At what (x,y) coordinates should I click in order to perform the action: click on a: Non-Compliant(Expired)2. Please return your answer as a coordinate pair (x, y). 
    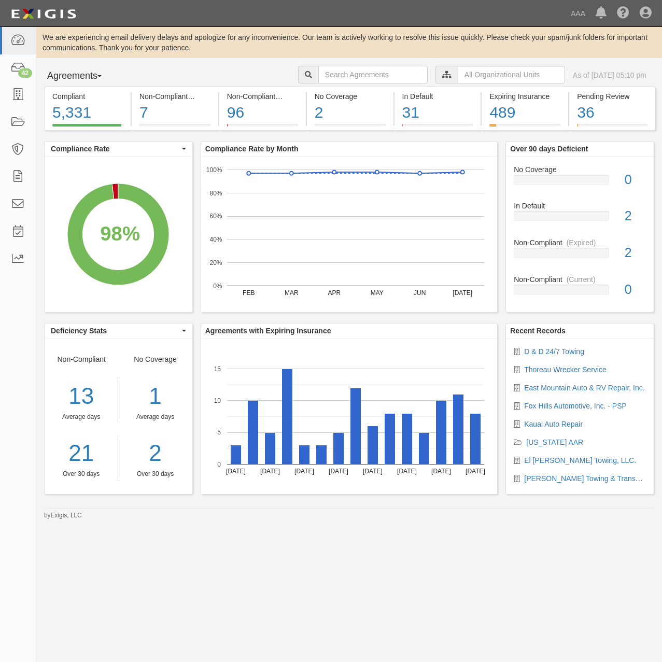
    Looking at the image, I should click on (580, 256).